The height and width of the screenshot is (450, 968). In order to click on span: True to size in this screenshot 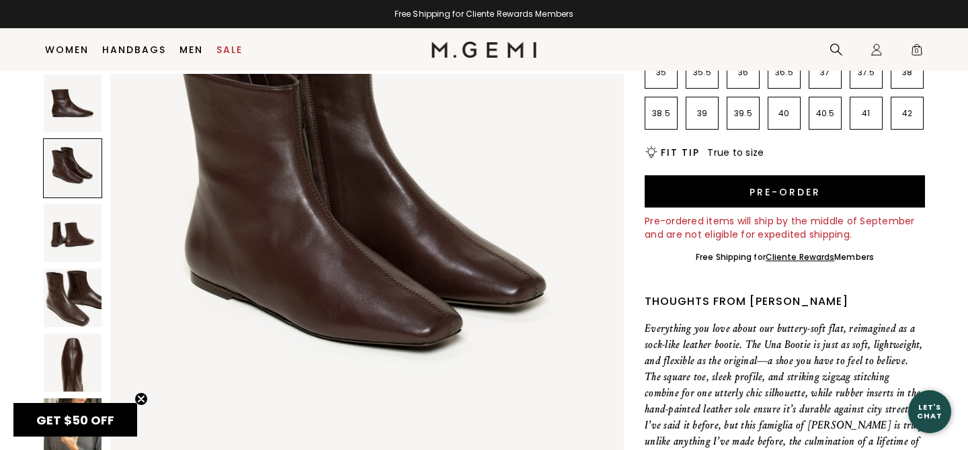, I will do `click(735, 153)`.